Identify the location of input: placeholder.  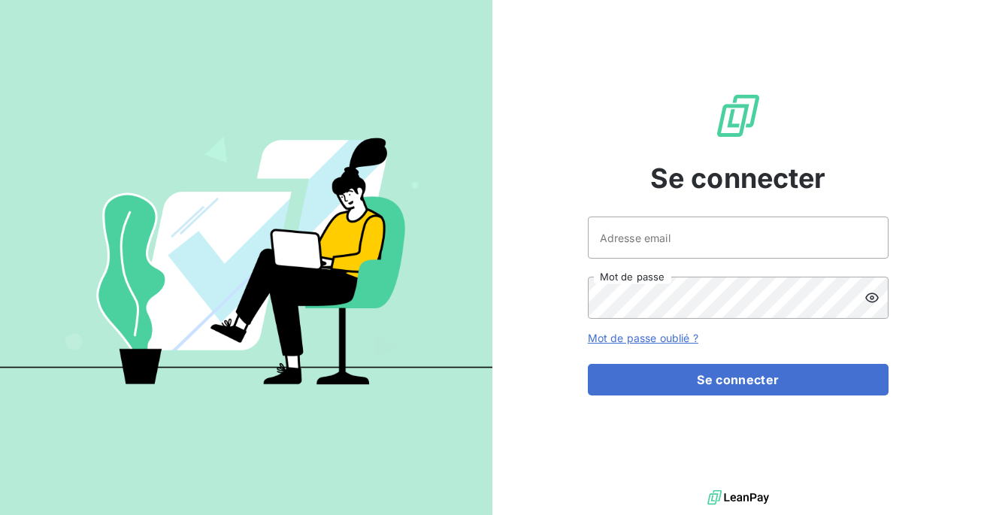
(738, 238).